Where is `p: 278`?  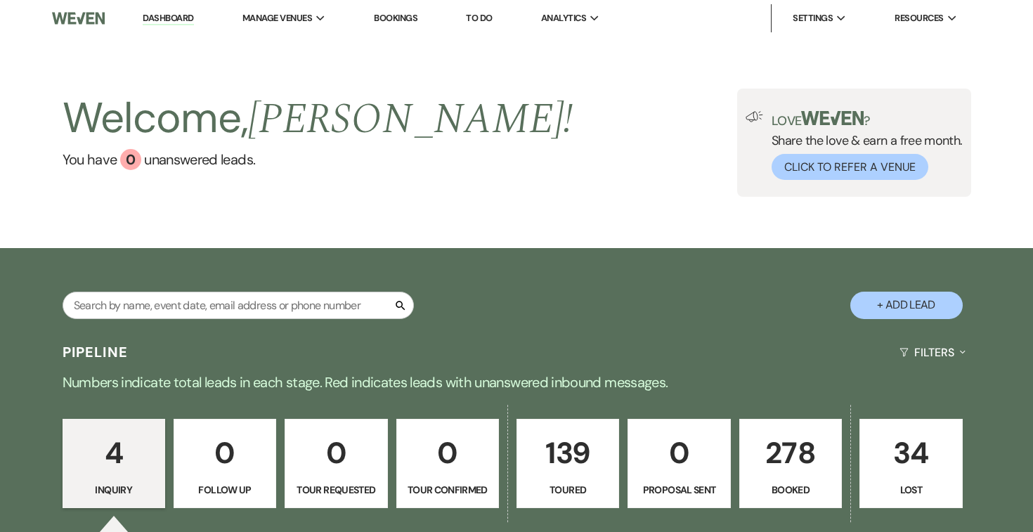 p: 278 is located at coordinates (791, 453).